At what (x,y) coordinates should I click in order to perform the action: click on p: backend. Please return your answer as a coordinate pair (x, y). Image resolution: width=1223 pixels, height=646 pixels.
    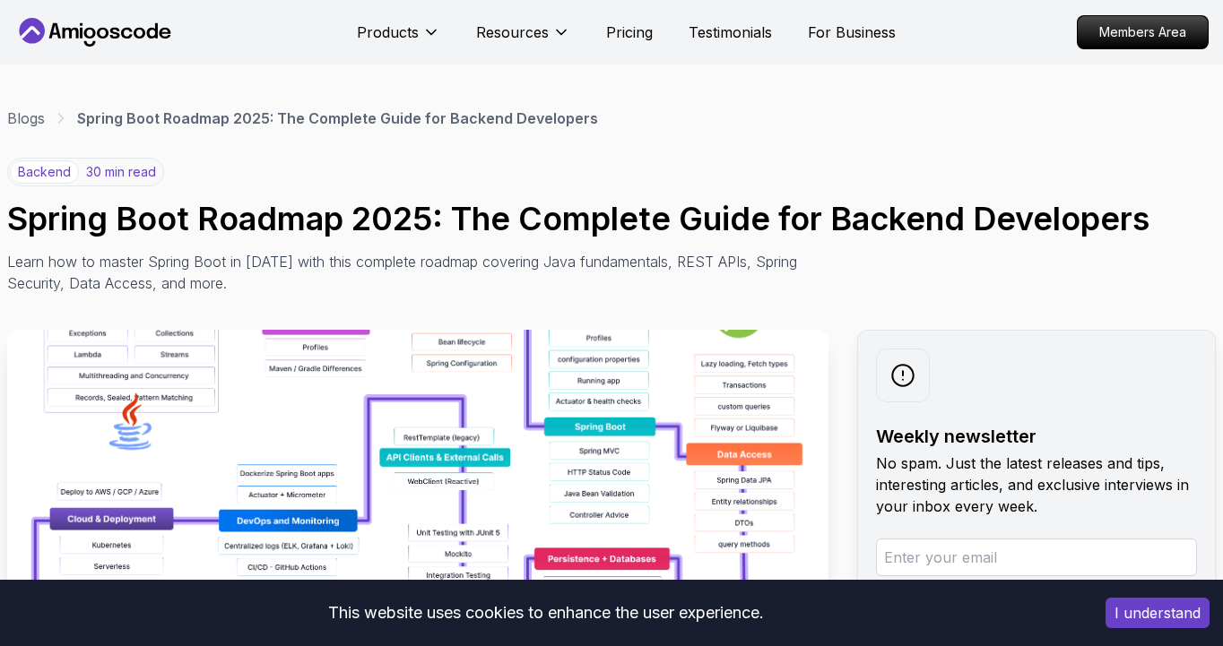
    Looking at the image, I should click on (44, 172).